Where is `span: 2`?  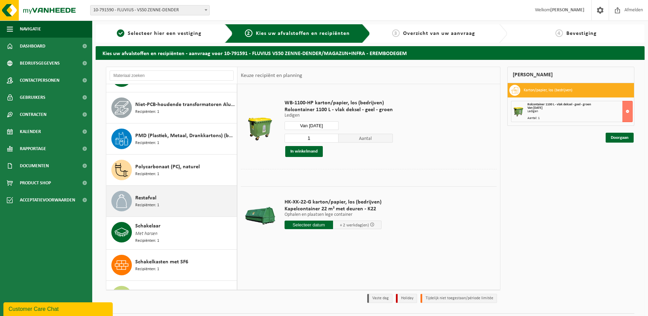 span: 2 is located at coordinates (249, 33).